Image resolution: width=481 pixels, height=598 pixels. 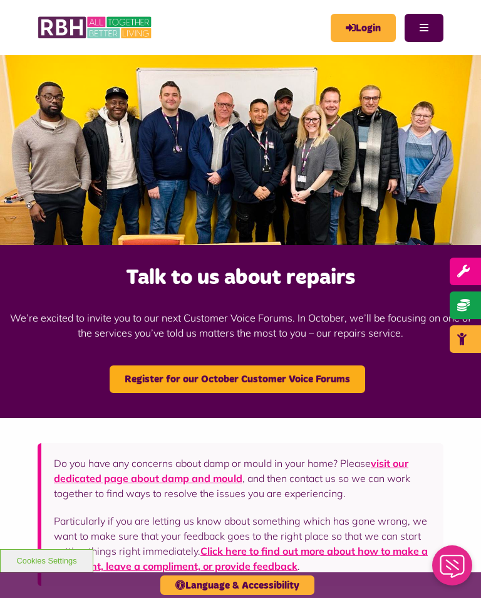 I want to click on p: We’re excited to invite you to our next Customer Voice Forums. In October, we’ll be focusing on o..., so click(x=241, y=325).